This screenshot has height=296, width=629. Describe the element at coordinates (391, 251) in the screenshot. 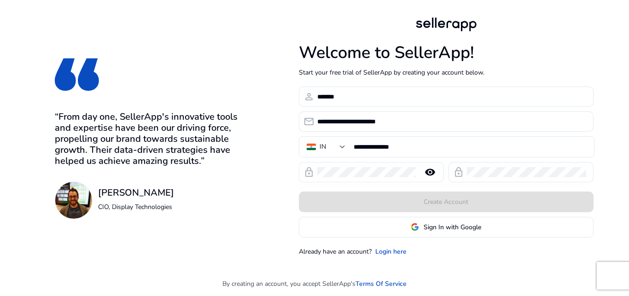

I see `a: Login here` at that location.